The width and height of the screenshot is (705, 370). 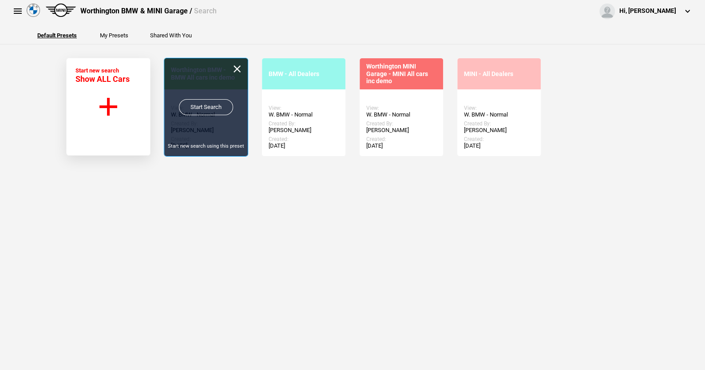 What do you see at coordinates (205, 11) in the screenshot?
I see `span: Search` at bounding box center [205, 11].